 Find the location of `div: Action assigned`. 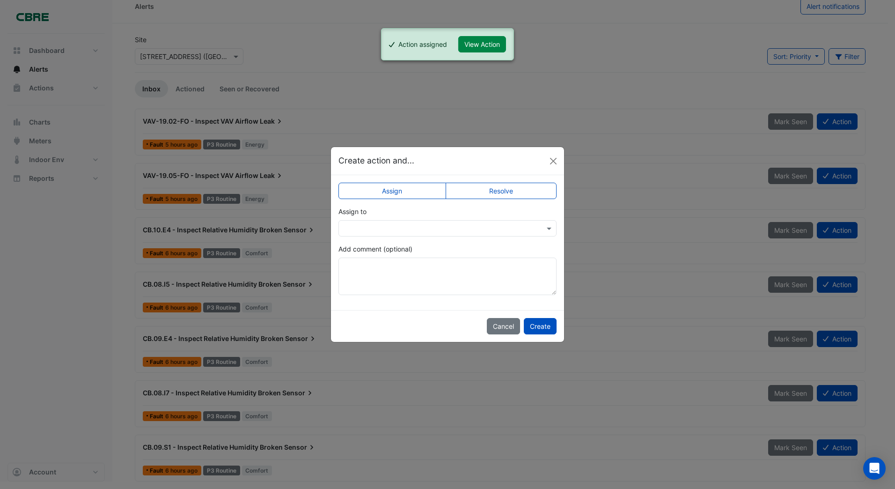

div: Action assigned is located at coordinates (423, 44).